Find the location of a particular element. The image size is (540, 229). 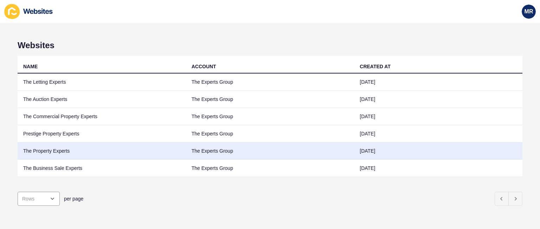

td: The Commercial Property Experts is located at coordinates (102, 116).